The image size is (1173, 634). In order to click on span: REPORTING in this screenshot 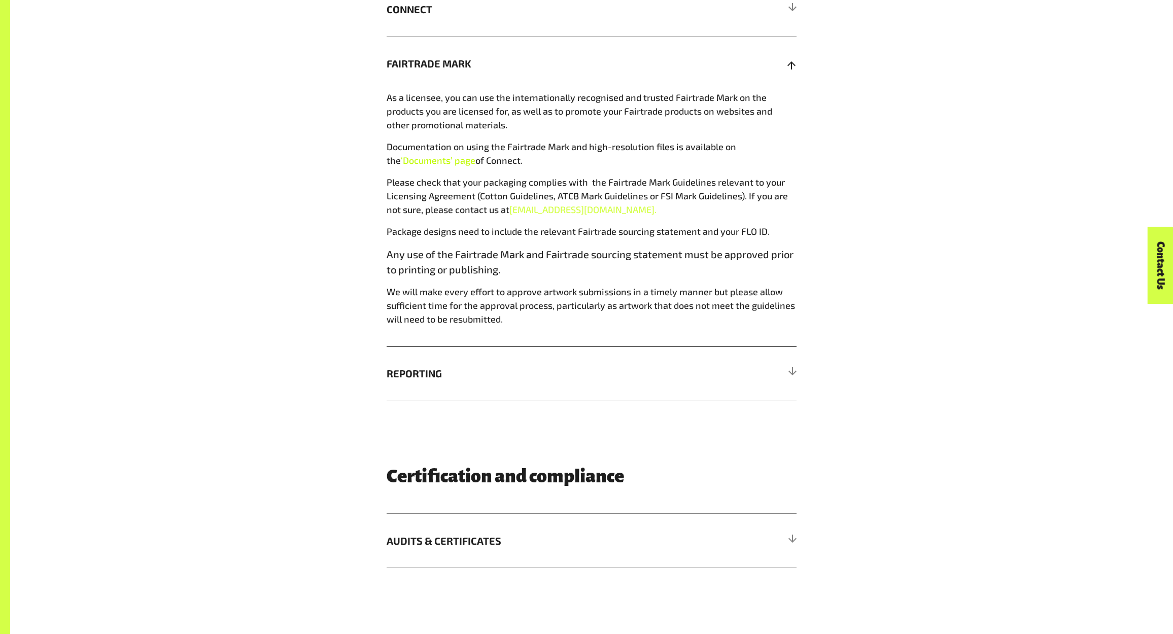, I will do `click(540, 373)`.